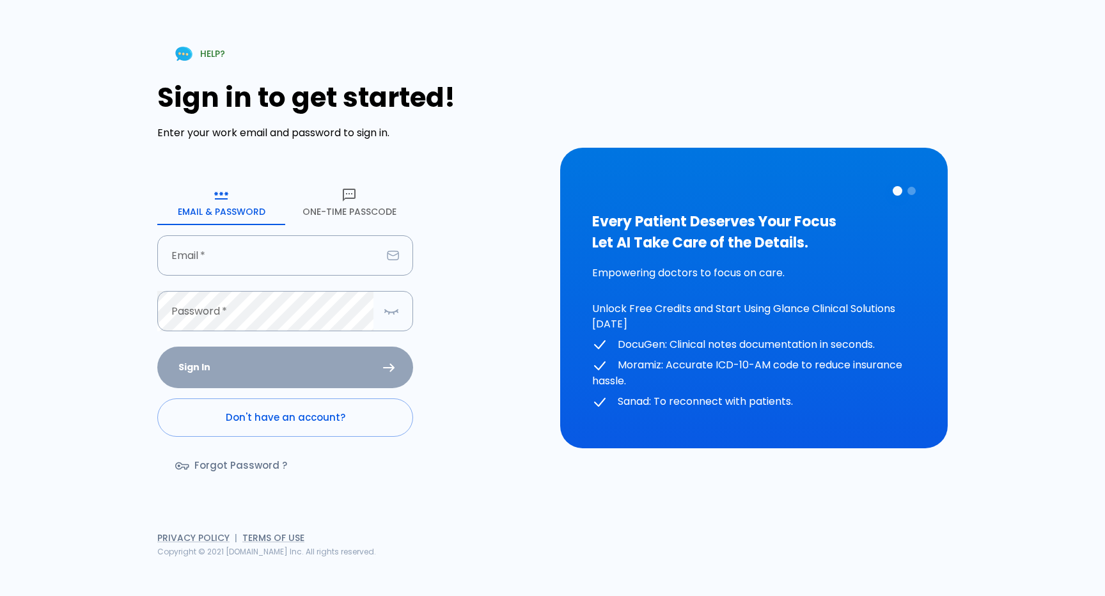 The image size is (1105, 596). What do you see at coordinates (349, 202) in the screenshot?
I see `button: One-Time Passcode` at bounding box center [349, 202].